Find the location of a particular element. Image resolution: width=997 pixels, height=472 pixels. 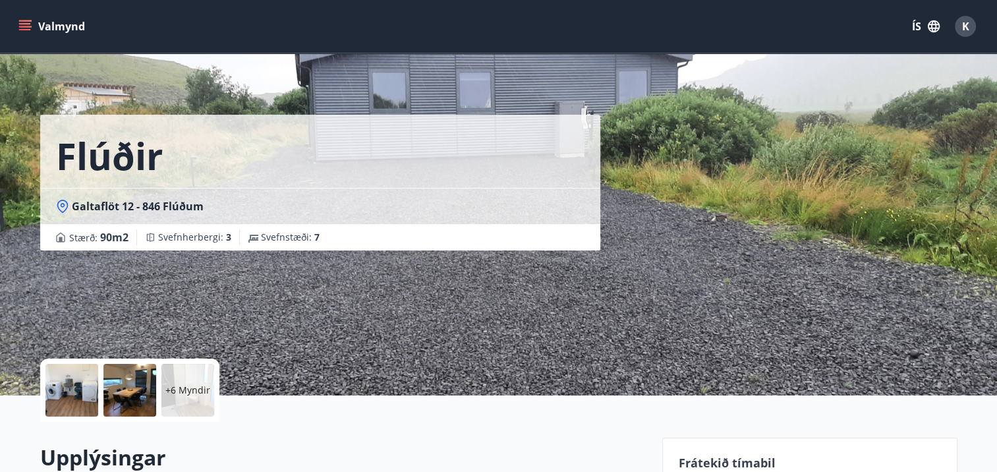

button: menu is located at coordinates (53, 26).